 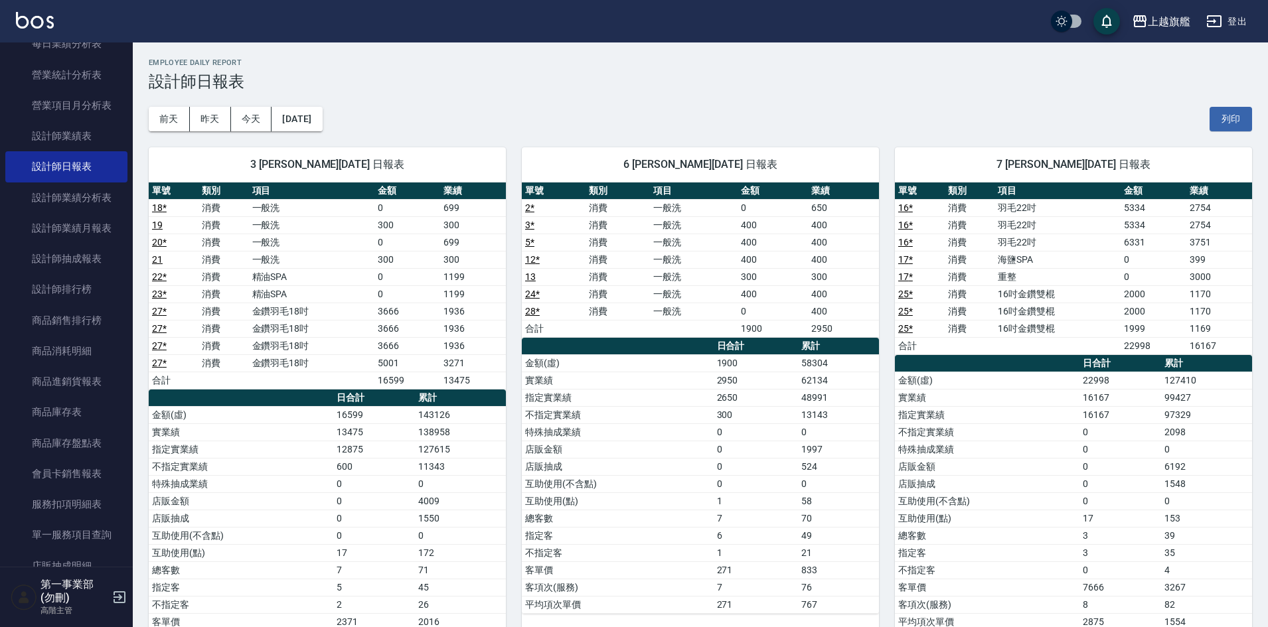 What do you see at coordinates (374, 588) in the screenshot?
I see `td: 5` at bounding box center [374, 588].